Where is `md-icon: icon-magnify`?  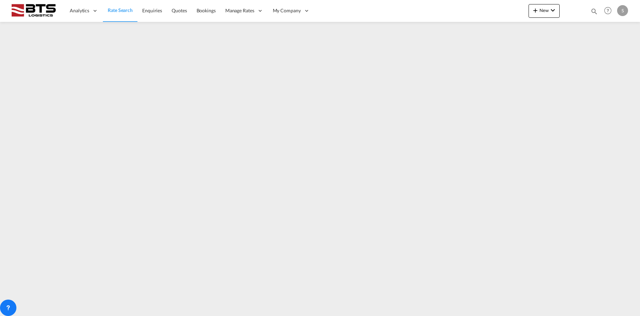
md-icon: icon-magnify is located at coordinates (594, 11).